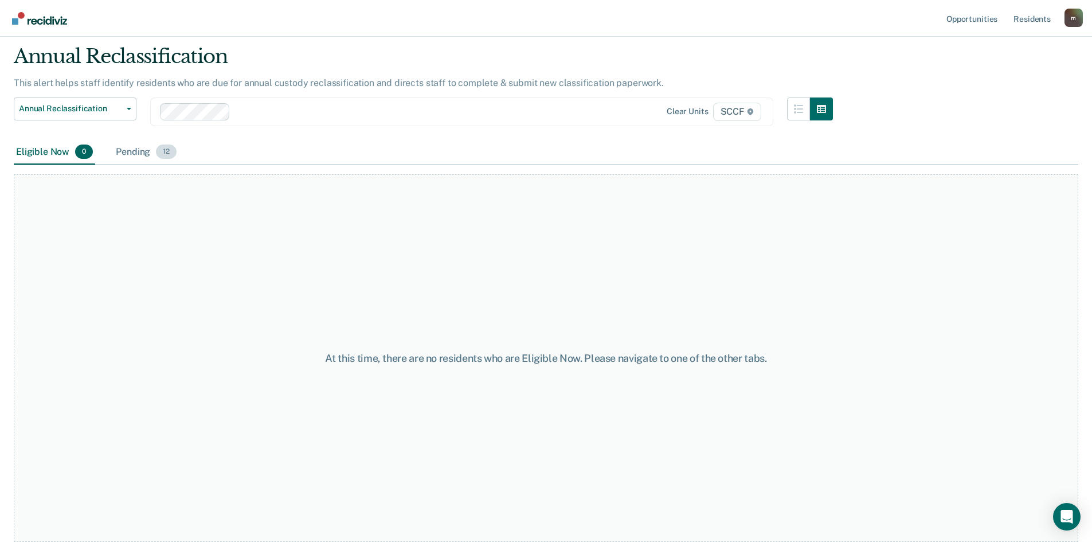 This screenshot has width=1092, height=542. Describe the element at coordinates (54, 152) in the screenshot. I see `div: Eligible Now0` at that location.